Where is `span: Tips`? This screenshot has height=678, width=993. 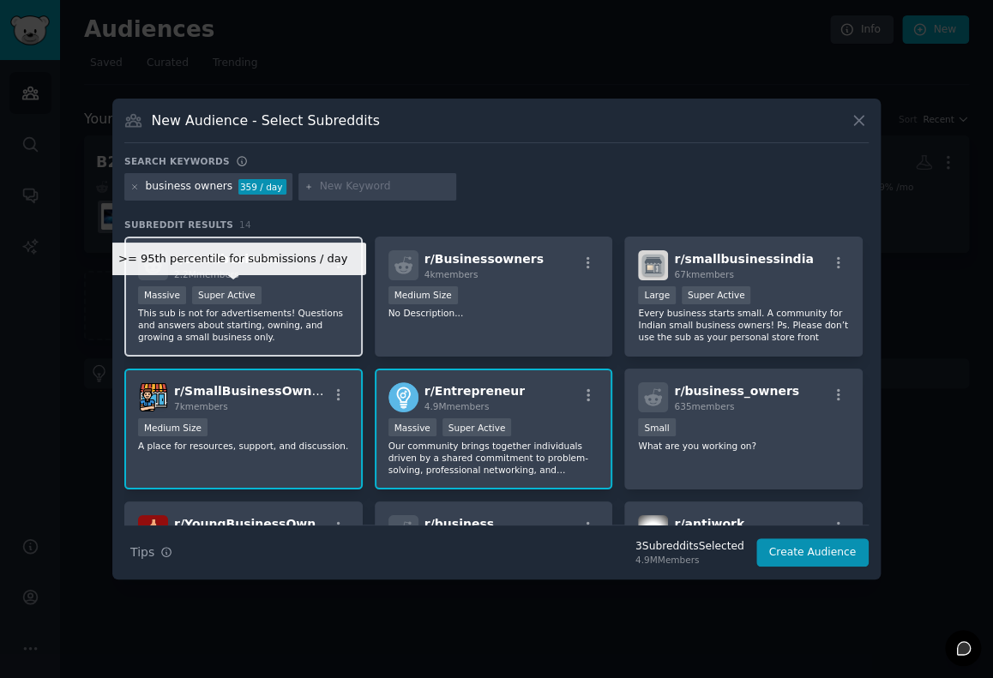 span: Tips is located at coordinates (142, 552).